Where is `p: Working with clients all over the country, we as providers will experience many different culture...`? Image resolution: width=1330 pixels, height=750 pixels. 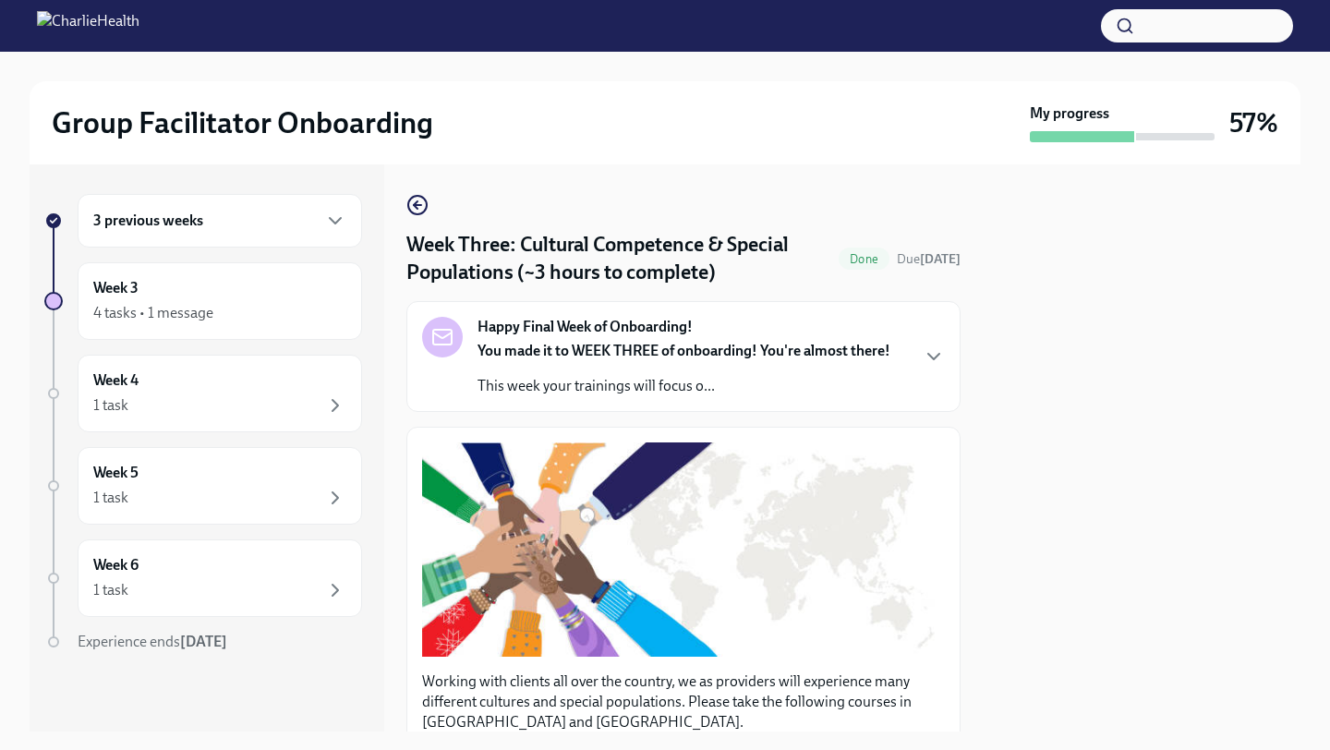 p: Working with clients all over the country, we as providers will experience many different culture... is located at coordinates (683, 702).